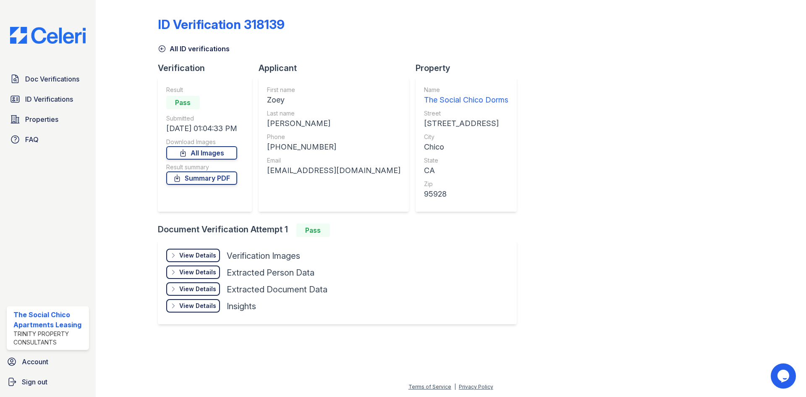 The image size is (806, 397). Describe the element at coordinates (208, 68) in the screenshot. I see `div: Verification` at that location.